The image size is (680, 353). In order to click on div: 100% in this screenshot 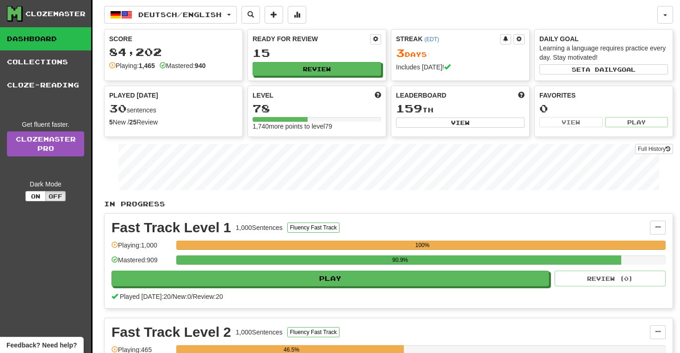, I will do `click(422, 245)`.